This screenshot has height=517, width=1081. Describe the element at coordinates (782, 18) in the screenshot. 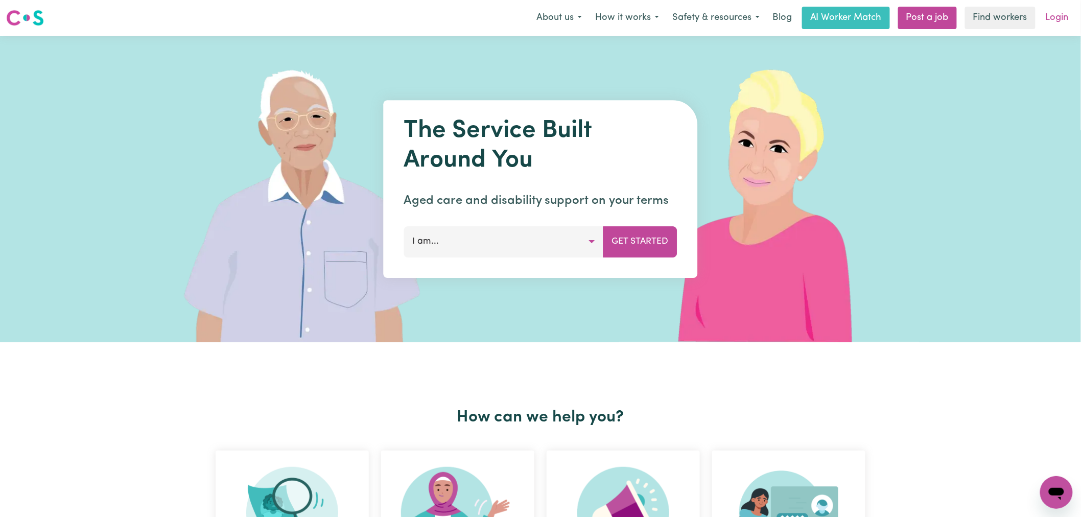

I see `a: Blog` at that location.